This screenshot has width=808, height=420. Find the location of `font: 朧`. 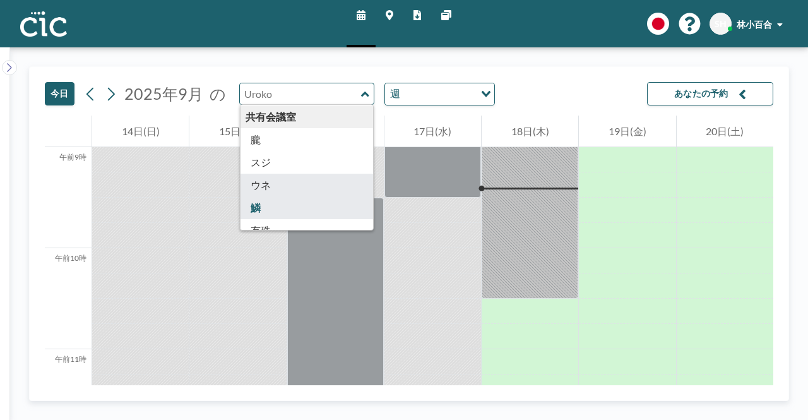

font: 朧 is located at coordinates (256, 139).